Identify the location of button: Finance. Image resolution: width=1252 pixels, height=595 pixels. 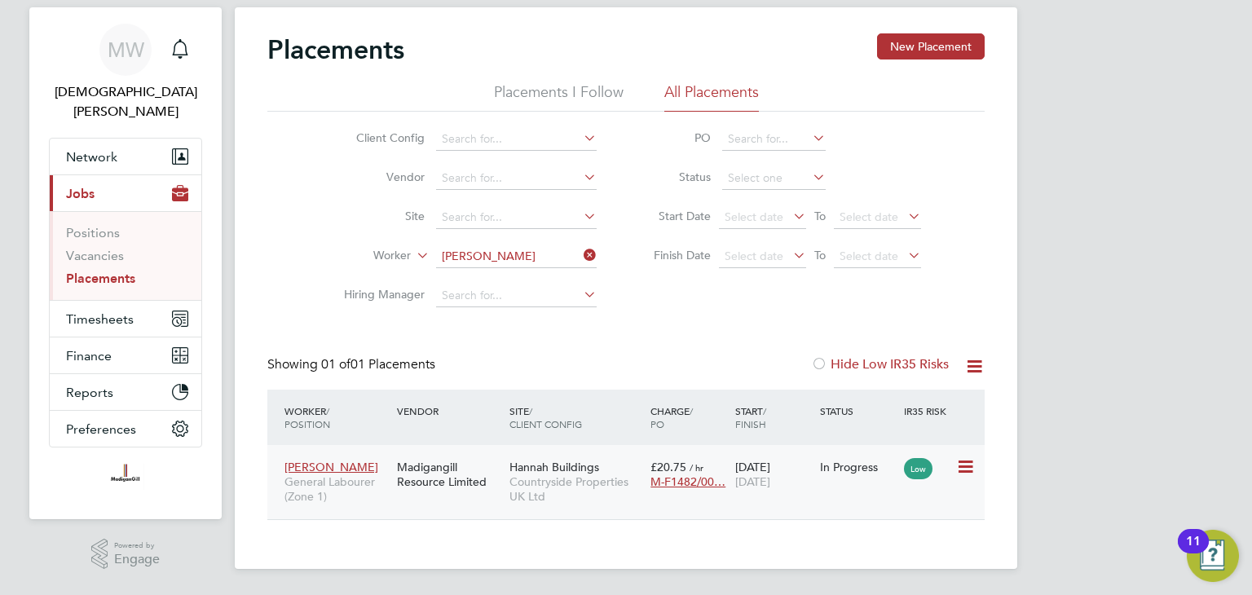
(126, 355).